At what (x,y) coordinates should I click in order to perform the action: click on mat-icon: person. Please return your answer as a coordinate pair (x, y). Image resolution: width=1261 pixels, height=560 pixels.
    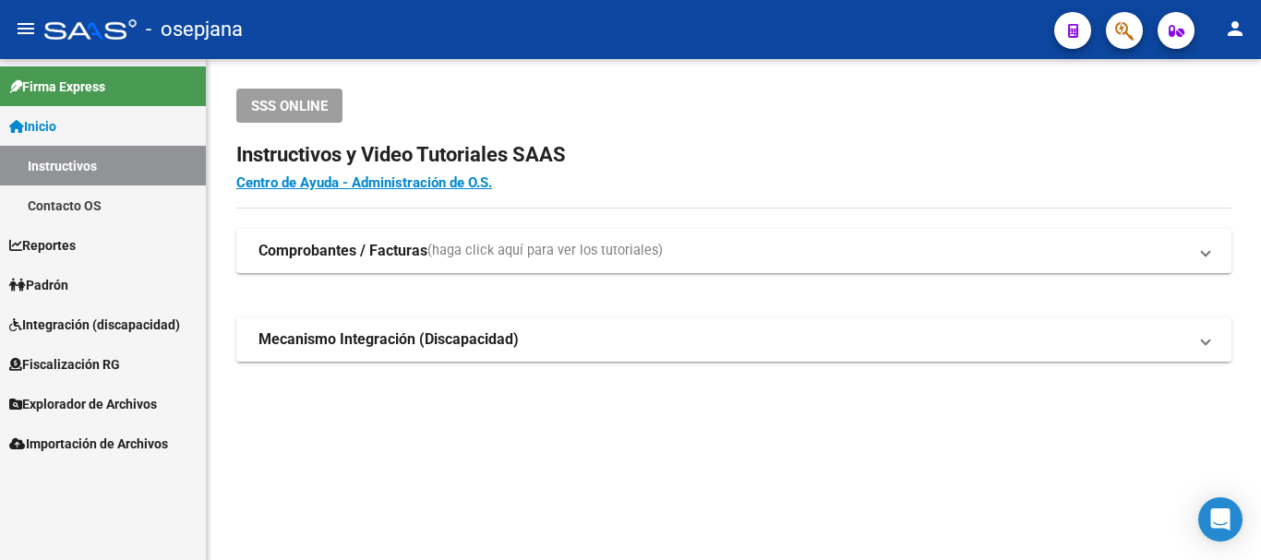
    Looking at the image, I should click on (1235, 29).